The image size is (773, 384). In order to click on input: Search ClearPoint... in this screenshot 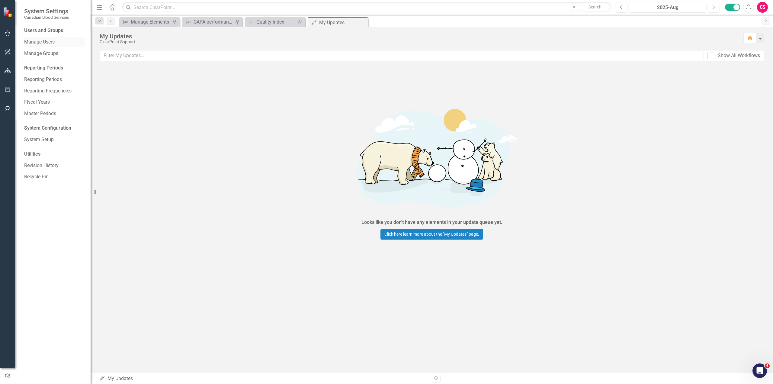, I will do `click(367, 7)`.